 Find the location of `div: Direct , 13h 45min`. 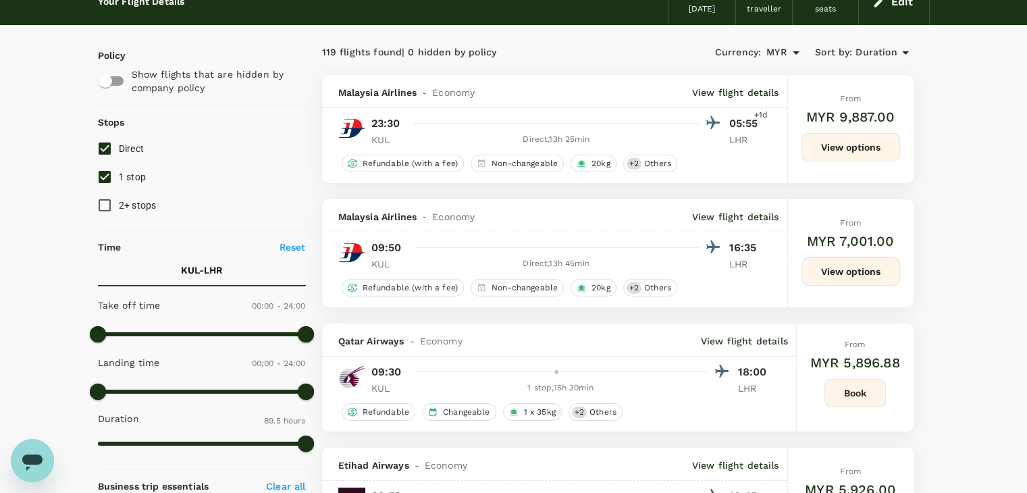

div: Direct , 13h 45min is located at coordinates (557, 264).